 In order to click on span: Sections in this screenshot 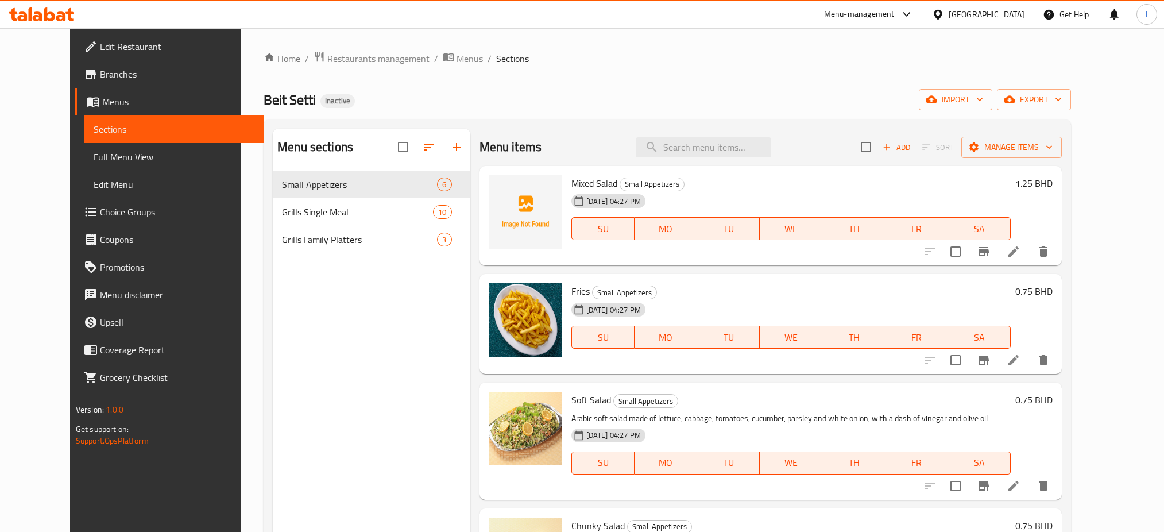, I will do `click(175, 129)`.